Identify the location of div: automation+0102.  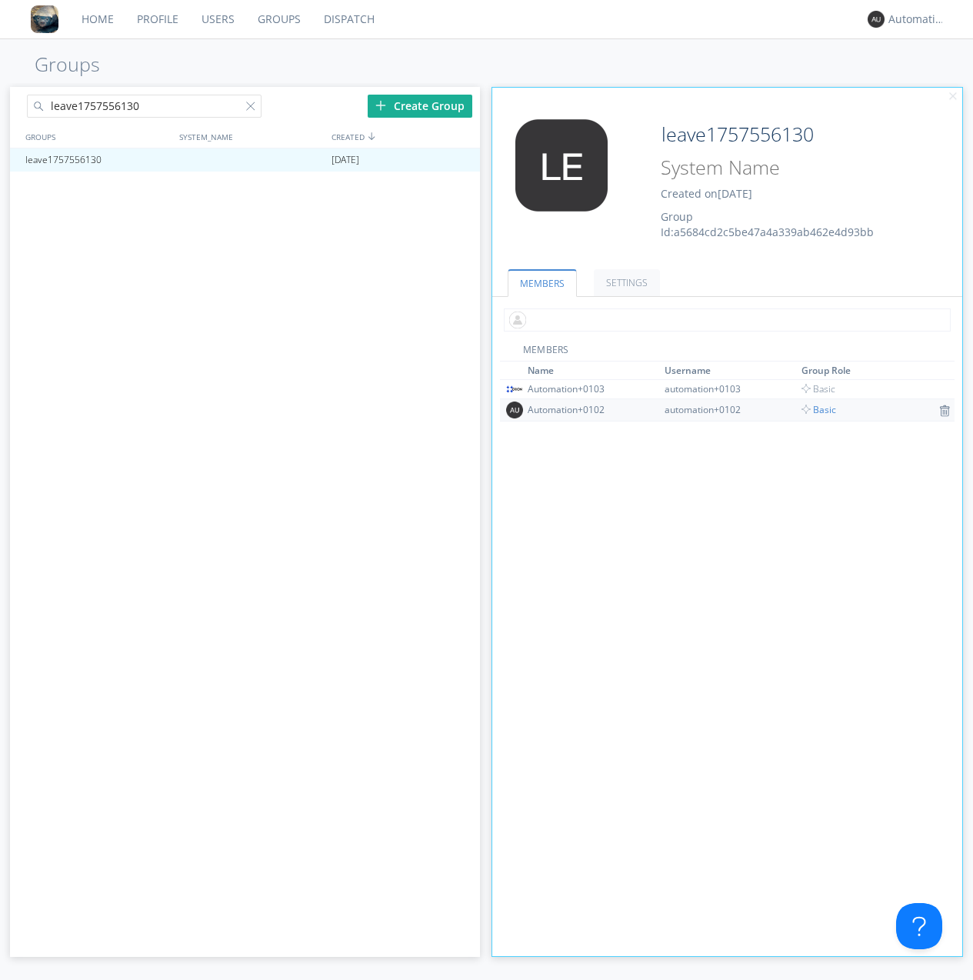
(722, 409).